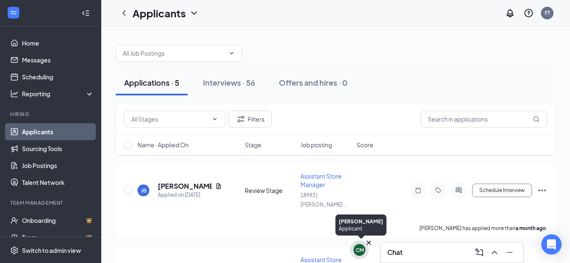 The width and height of the screenshot is (570, 263). What do you see at coordinates (219, 186) in the screenshot?
I see `svg: Document` at bounding box center [219, 186].